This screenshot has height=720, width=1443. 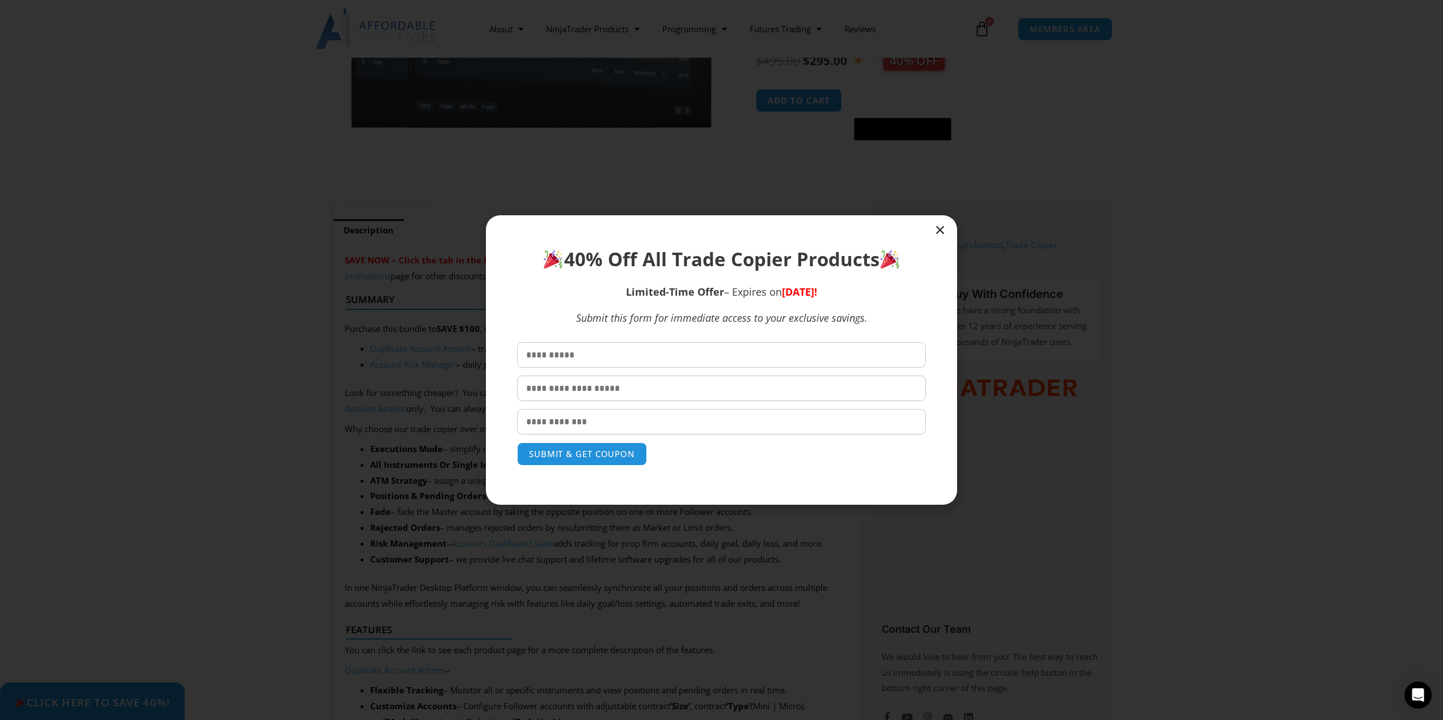 What do you see at coordinates (721, 260) in the screenshot?
I see `h1: 40% Off All Trade Copier Products` at bounding box center [721, 260].